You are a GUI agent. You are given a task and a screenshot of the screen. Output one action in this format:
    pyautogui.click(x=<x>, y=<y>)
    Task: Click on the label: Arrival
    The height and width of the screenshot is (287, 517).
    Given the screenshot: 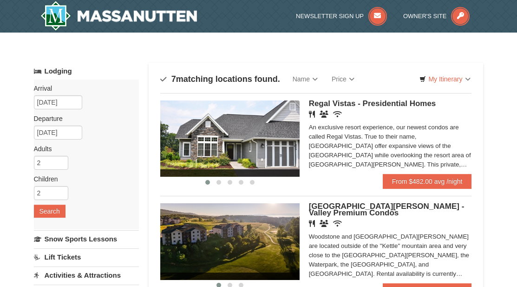 What is the action you would take?
    pyautogui.click(x=83, y=88)
    